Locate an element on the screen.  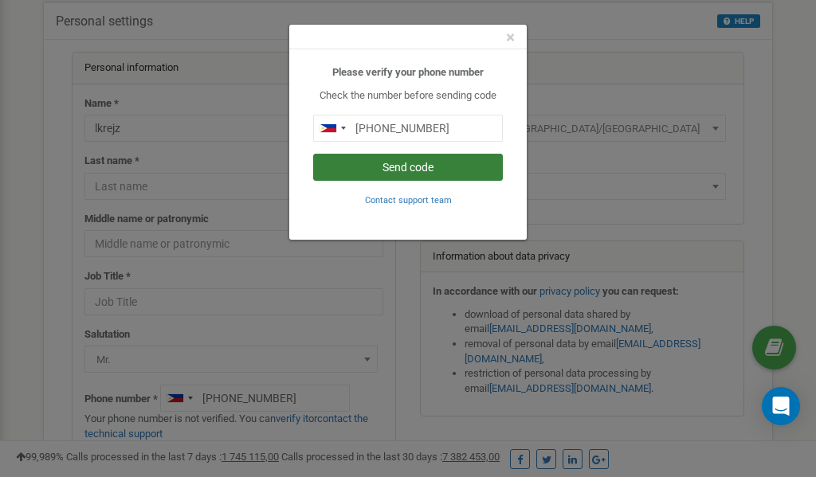
a: Contact support team is located at coordinates (408, 199).